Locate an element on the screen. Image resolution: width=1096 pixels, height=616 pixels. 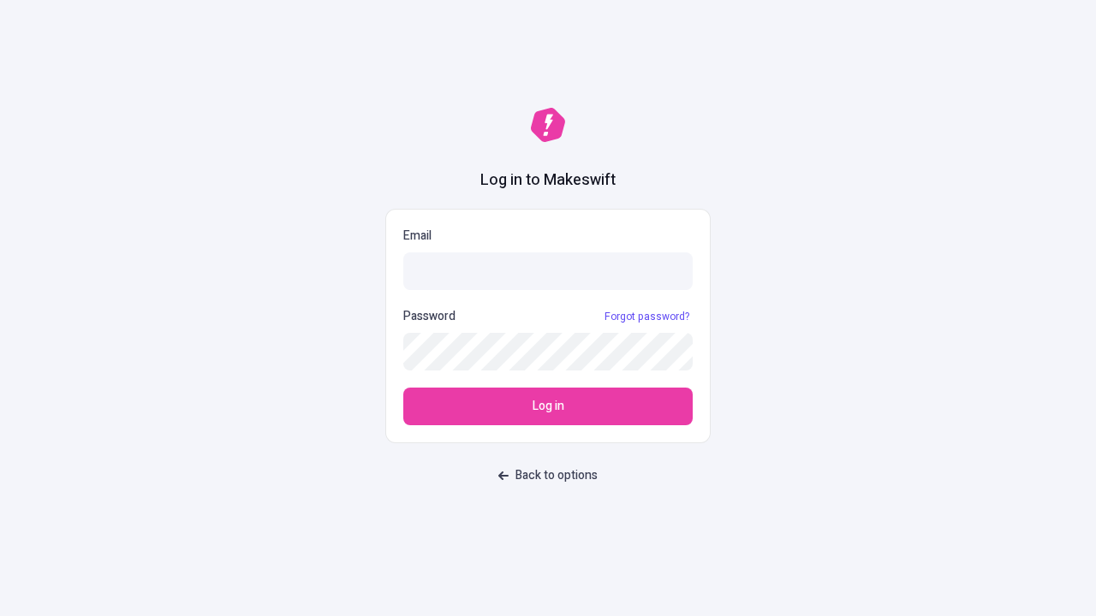
button: Log in is located at coordinates (548, 407).